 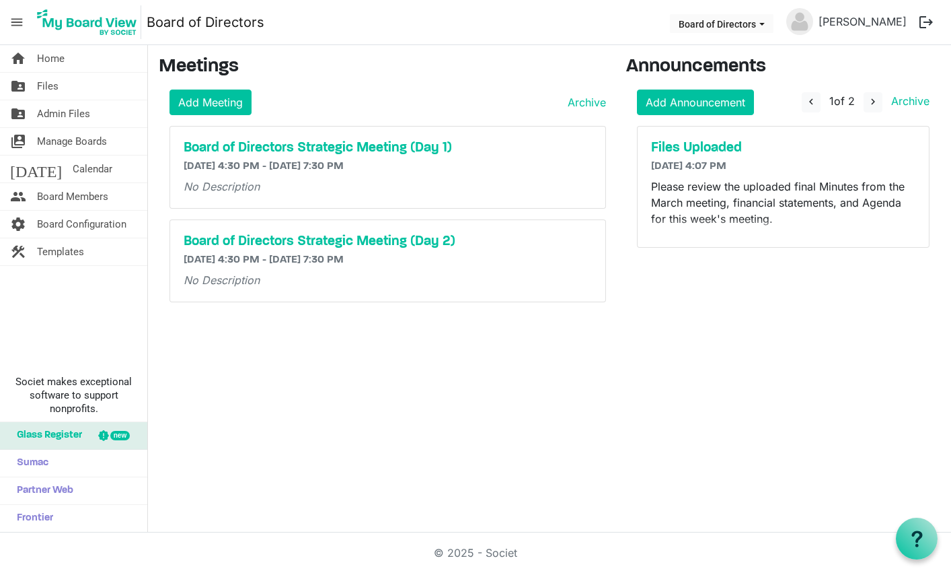 What do you see at coordinates (81, 224) in the screenshot?
I see `span: Board Configuration` at bounding box center [81, 224].